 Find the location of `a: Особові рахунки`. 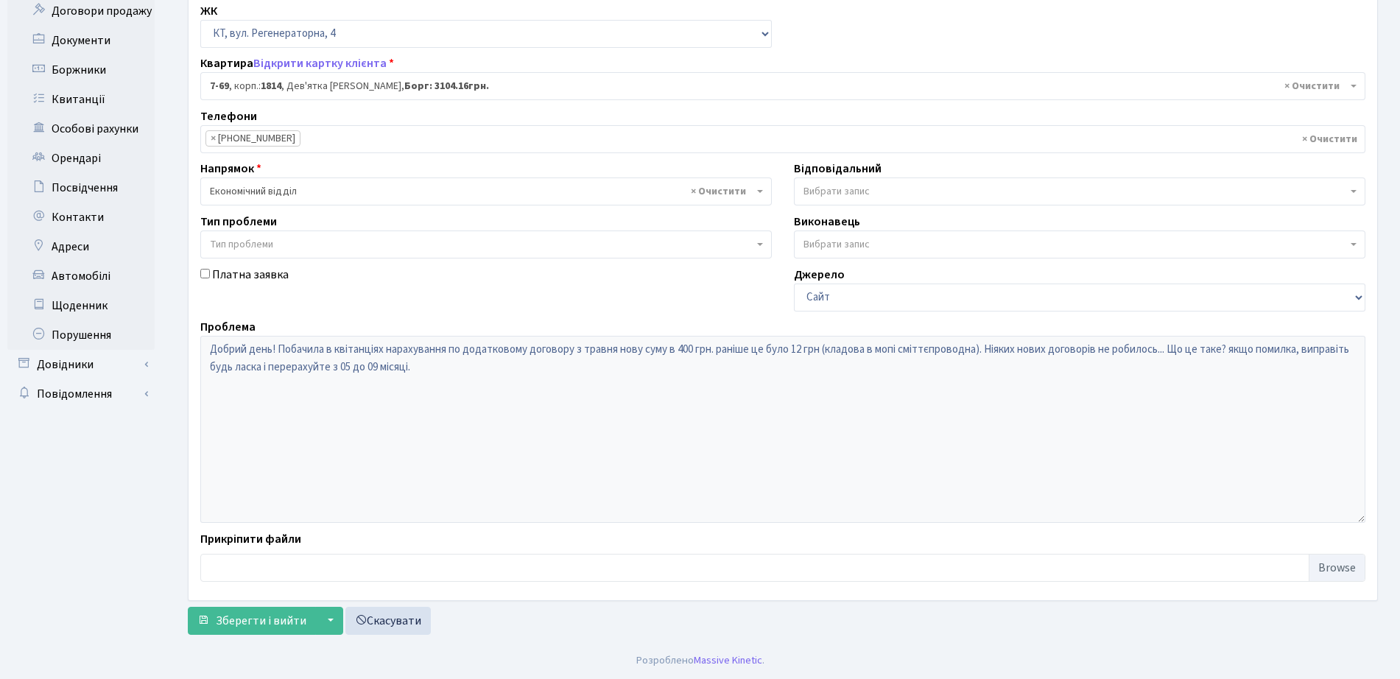

a: Особові рахунки is located at coordinates (81, 129).